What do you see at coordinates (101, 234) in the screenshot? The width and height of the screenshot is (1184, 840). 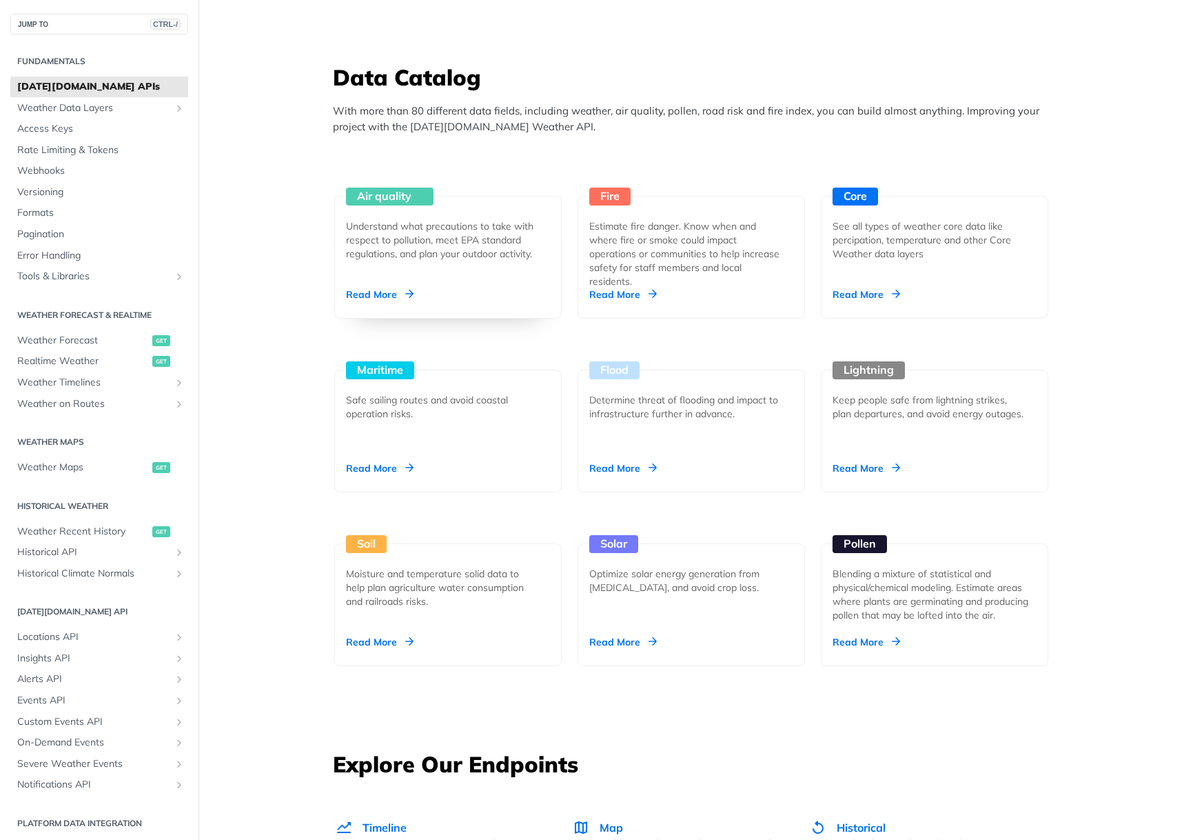 I see `span: Pagination` at bounding box center [101, 234].